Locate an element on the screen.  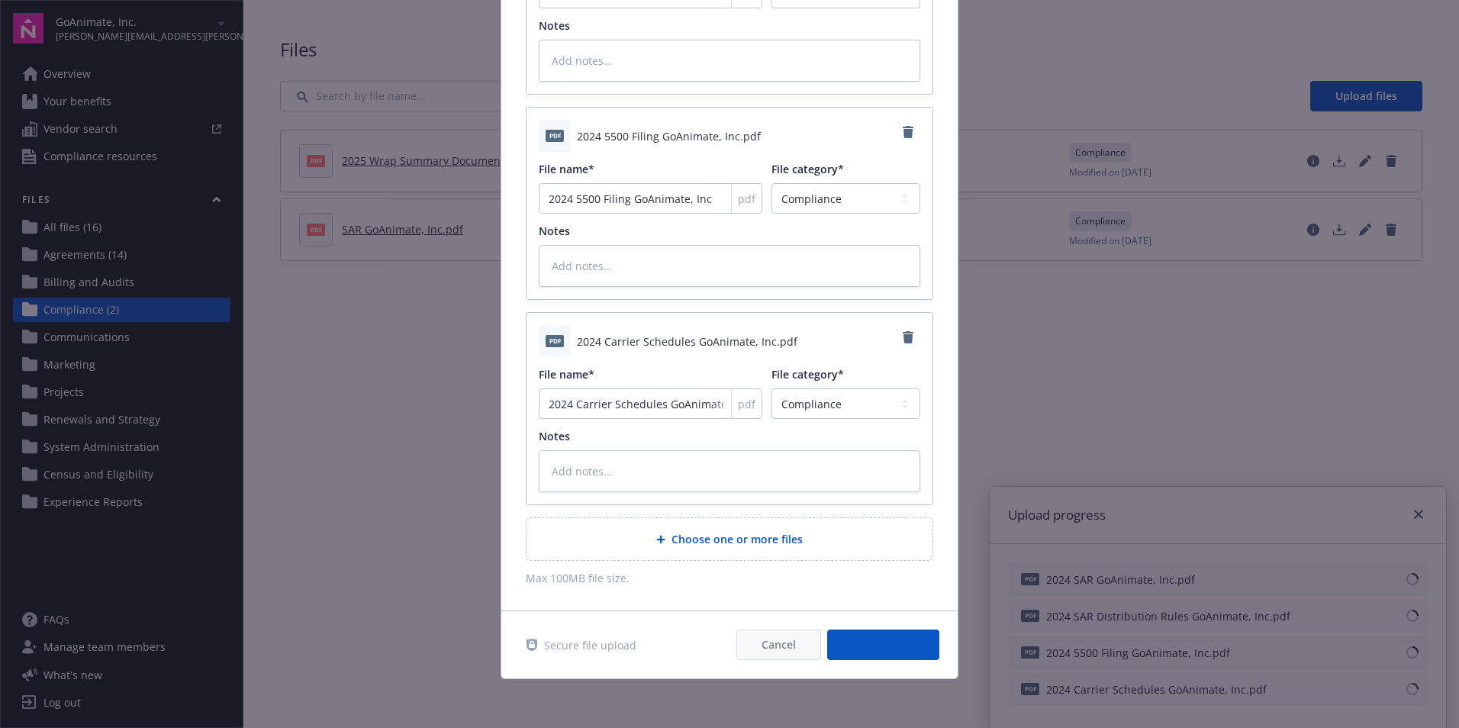
span: 2024 5500 Filing GoAnimate, Inc.pdf is located at coordinates (669, 136).